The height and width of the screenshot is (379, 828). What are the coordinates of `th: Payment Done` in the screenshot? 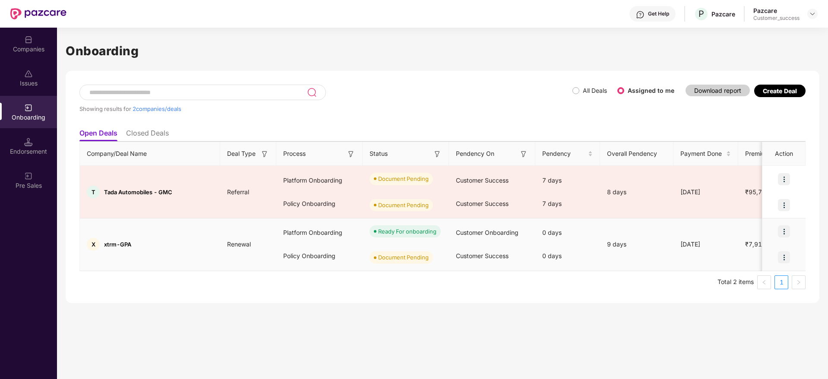 It's located at (706, 154).